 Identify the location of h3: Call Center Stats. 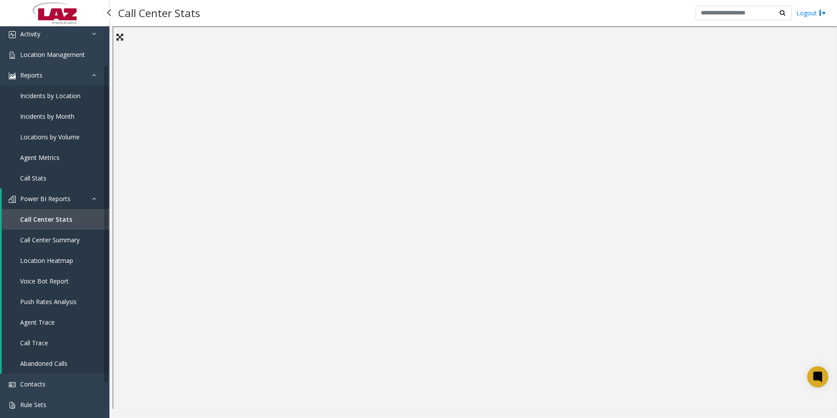
(159, 13).